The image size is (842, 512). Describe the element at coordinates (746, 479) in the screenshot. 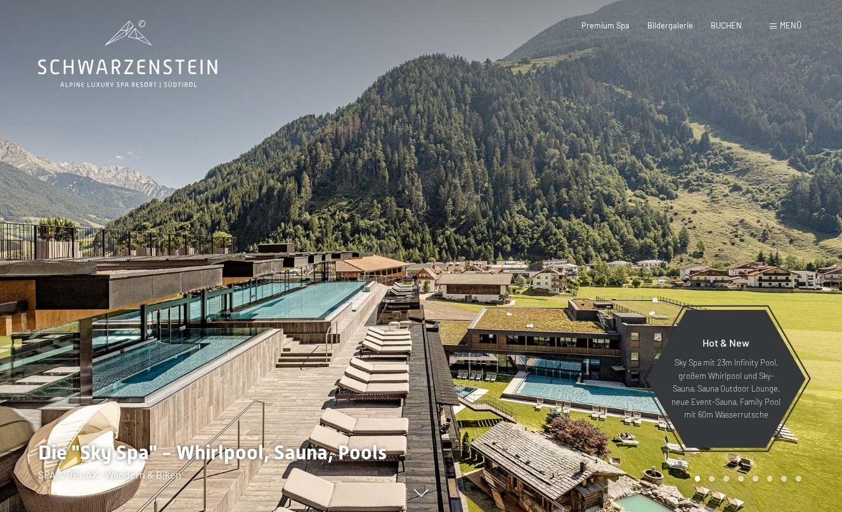

I see `div: Carousel Pagination` at that location.